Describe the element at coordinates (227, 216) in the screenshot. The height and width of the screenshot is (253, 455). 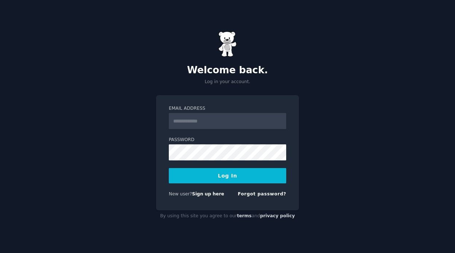
I see `div: By using this site you agree to our and` at that location.